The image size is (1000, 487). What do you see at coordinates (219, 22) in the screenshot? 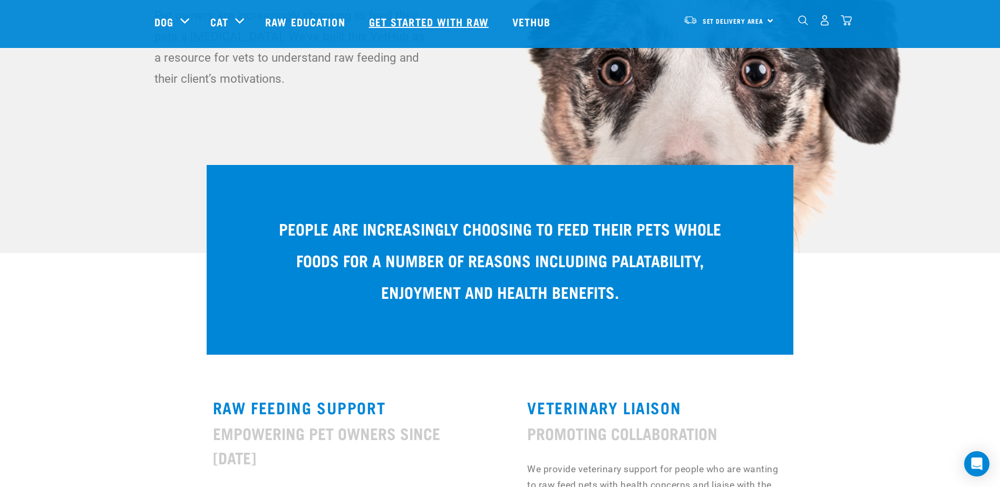
I see `a: Cat` at bounding box center [219, 22].